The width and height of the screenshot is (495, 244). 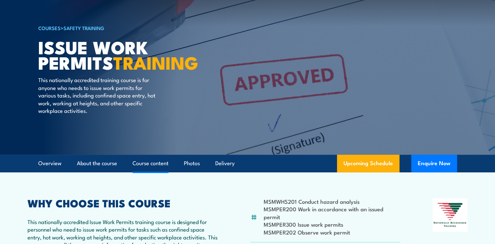 I want to click on a: Safety Training, so click(x=84, y=28).